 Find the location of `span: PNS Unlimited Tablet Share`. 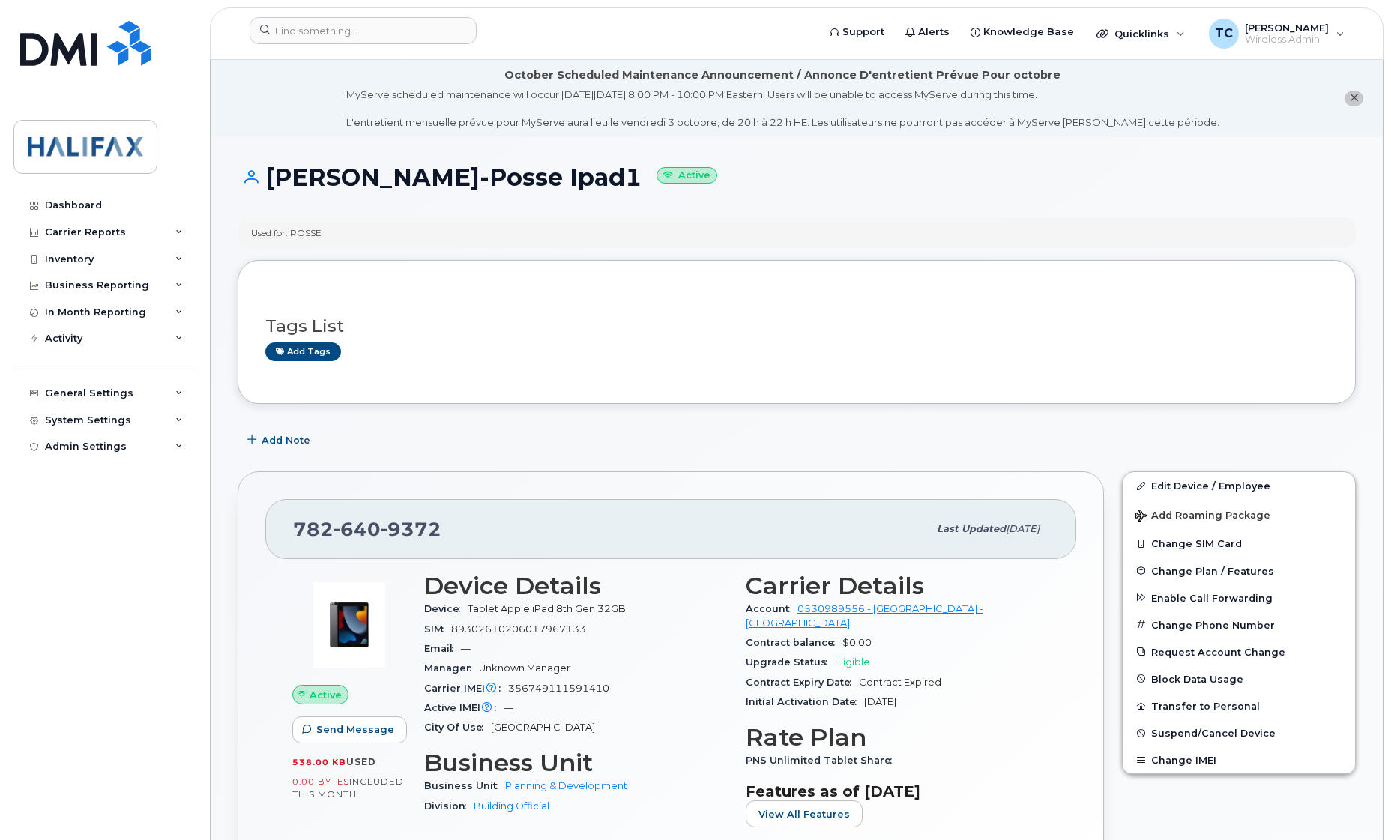

span: PNS Unlimited Tablet Share is located at coordinates (822, 760).